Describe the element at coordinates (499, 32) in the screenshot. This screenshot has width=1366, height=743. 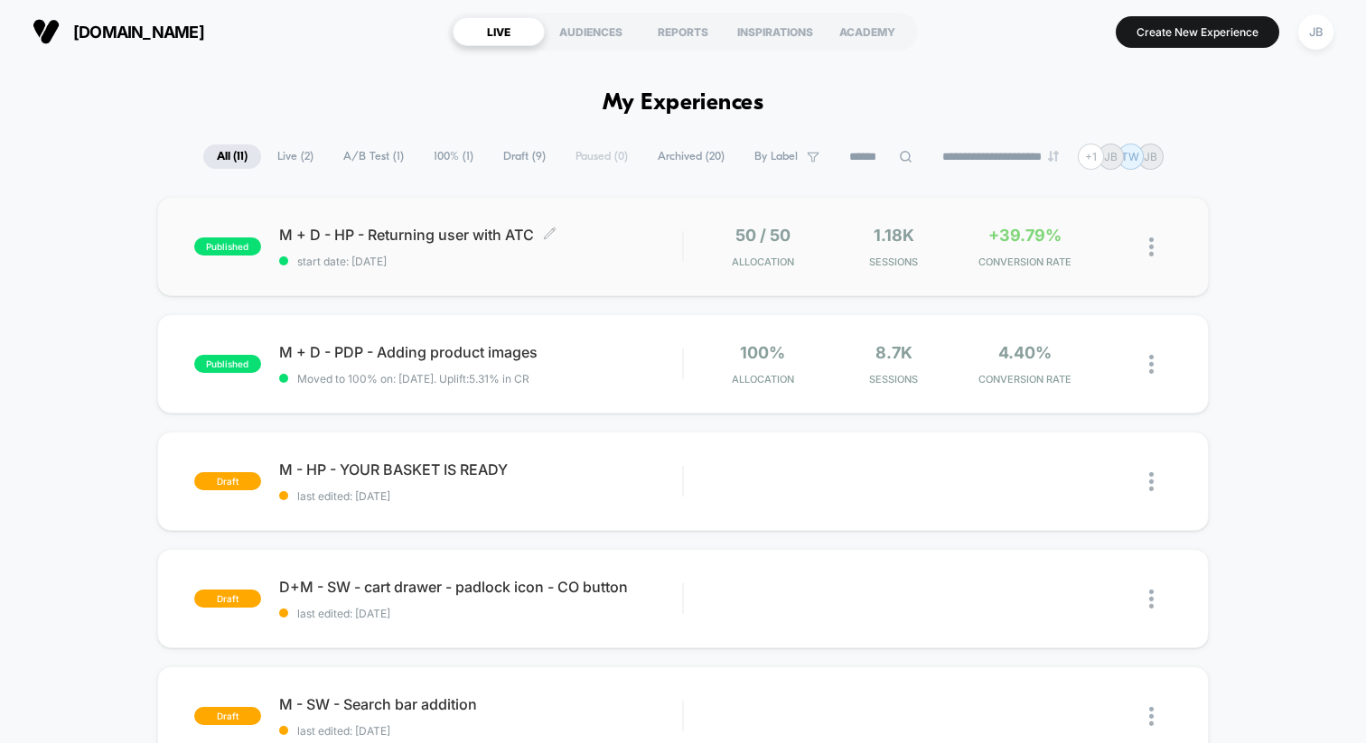
I see `div: LIVE` at that location.